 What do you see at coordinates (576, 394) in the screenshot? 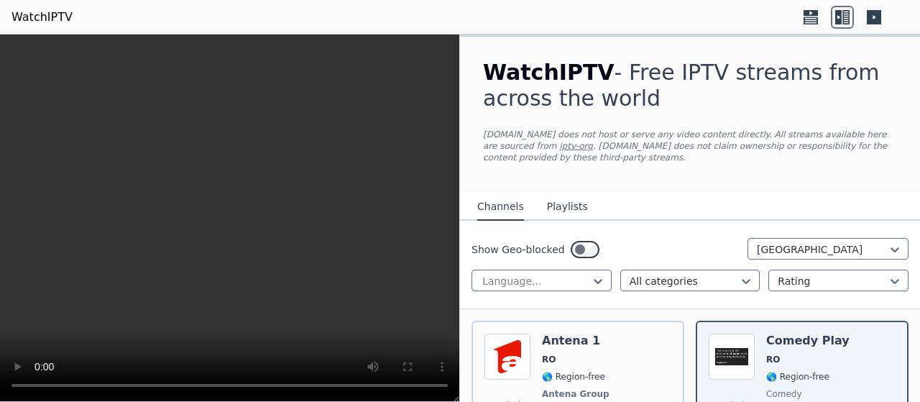
I see `span: Antena Group` at bounding box center [576, 394].